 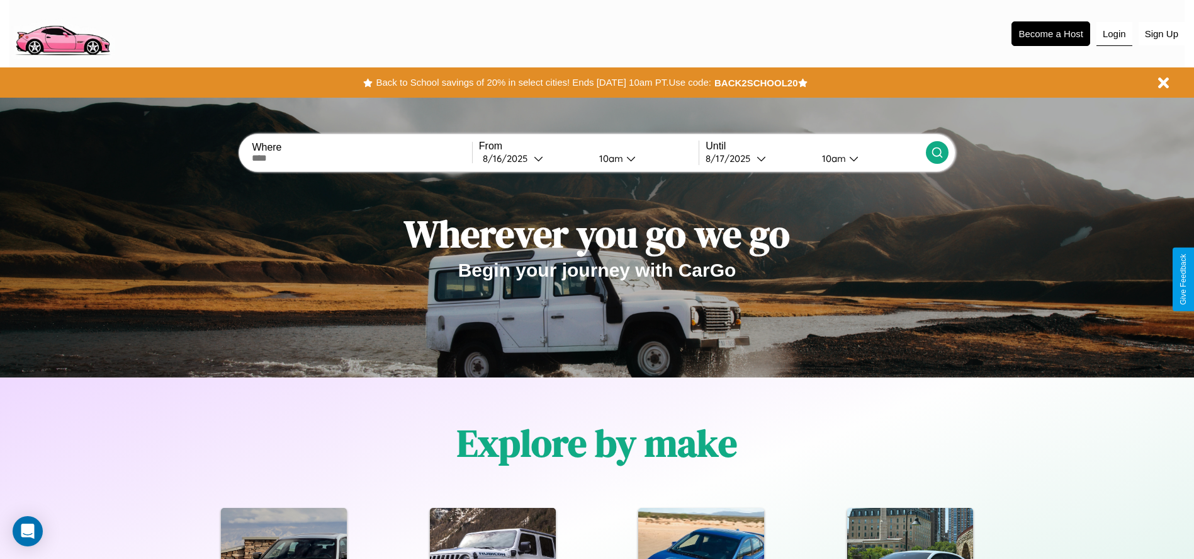 I want to click on button: Login, so click(x=1115, y=34).